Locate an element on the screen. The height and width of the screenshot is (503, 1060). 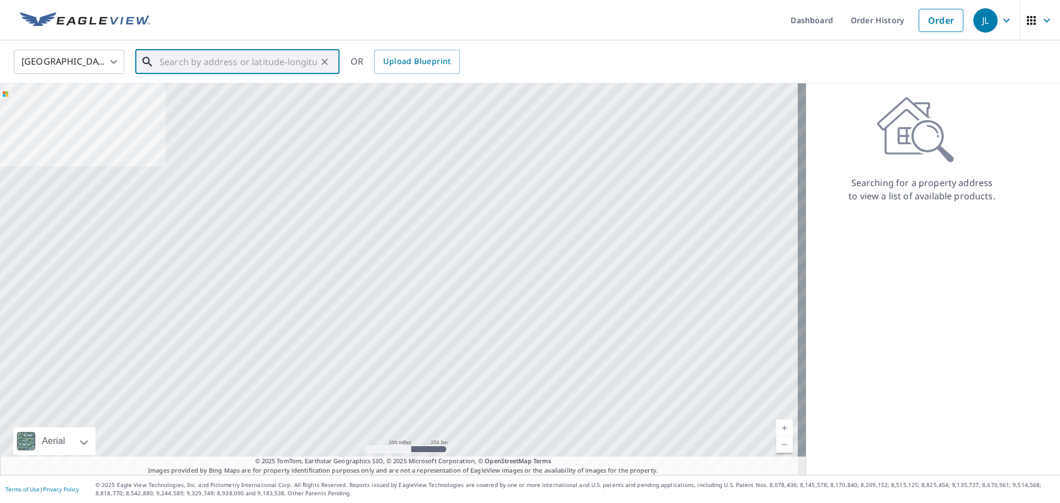
span: © 2025 TomTom, Earthstar Geographics SIO, © 2025 Microsoft Corporation, © is located at coordinates (403, 461).